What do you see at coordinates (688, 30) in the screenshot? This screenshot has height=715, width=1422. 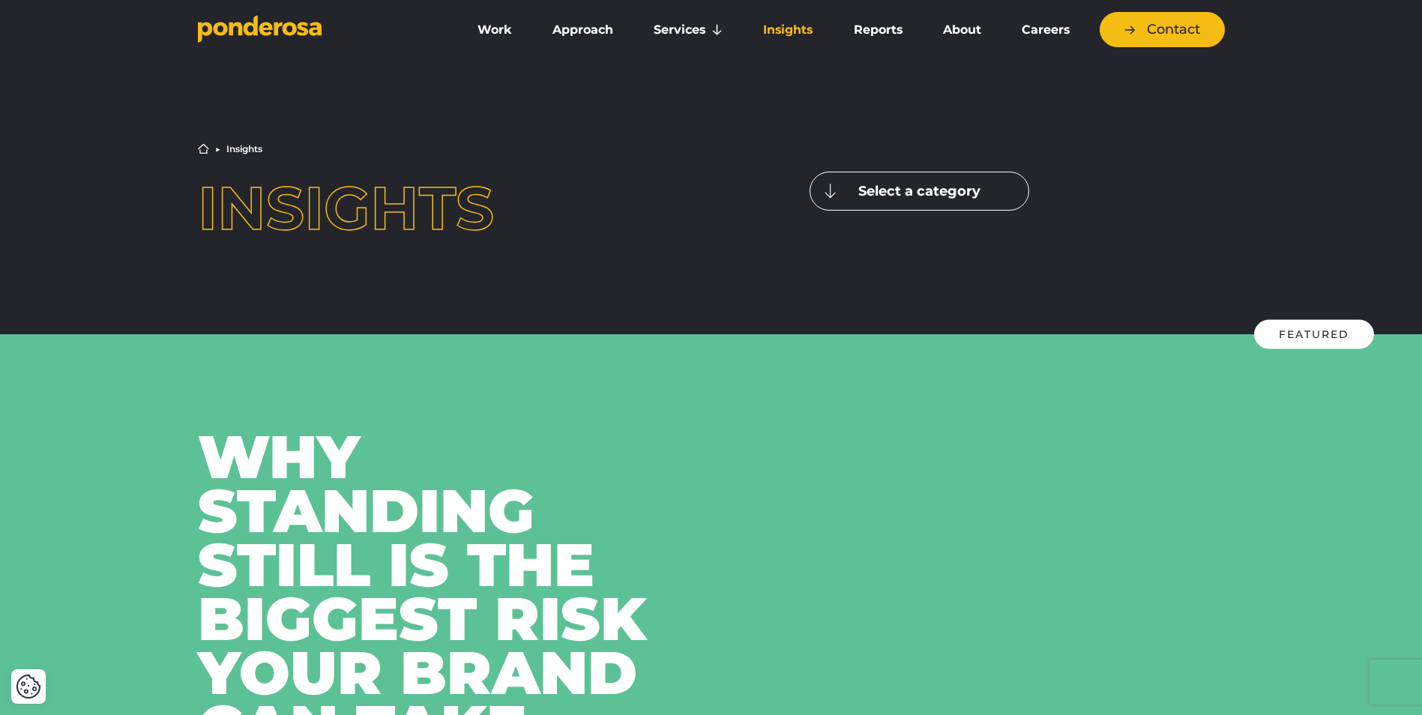 I see `a: Services` at bounding box center [688, 30].